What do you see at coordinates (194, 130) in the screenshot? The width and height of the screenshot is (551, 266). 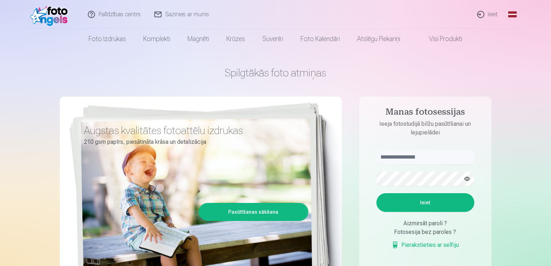 I see `h3: Augstas kvalitātes fotoattēlu izdrukas` at bounding box center [194, 130].